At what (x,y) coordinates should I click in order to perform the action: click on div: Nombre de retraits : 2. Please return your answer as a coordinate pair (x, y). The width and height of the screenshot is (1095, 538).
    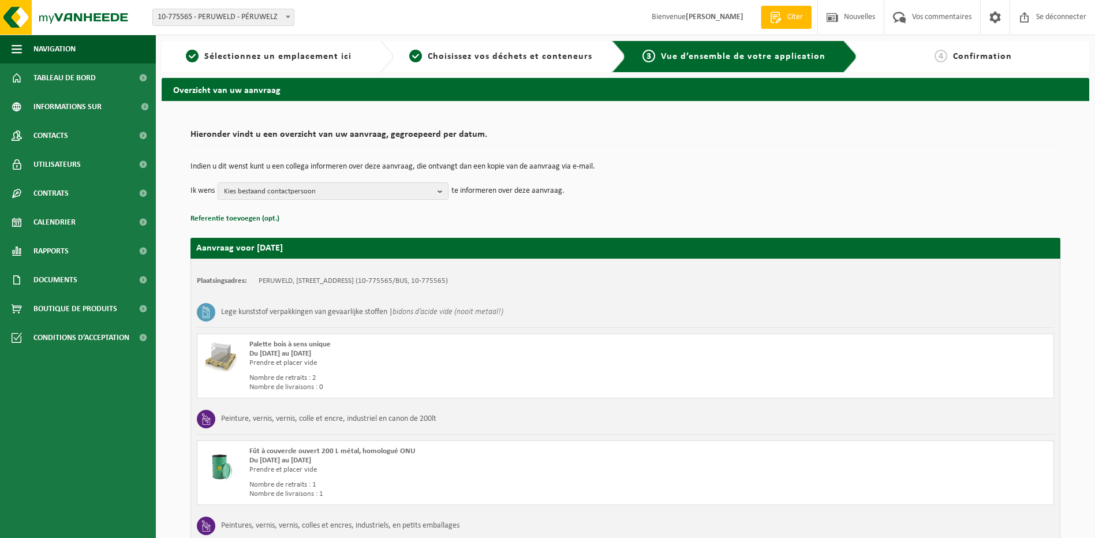
    Looking at the image, I should click on (461, 378).